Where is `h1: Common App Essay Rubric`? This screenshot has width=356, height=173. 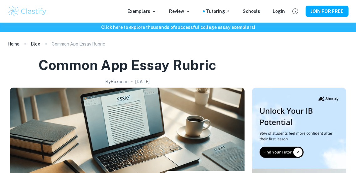
h1: Common App Essay Rubric is located at coordinates (127, 65).